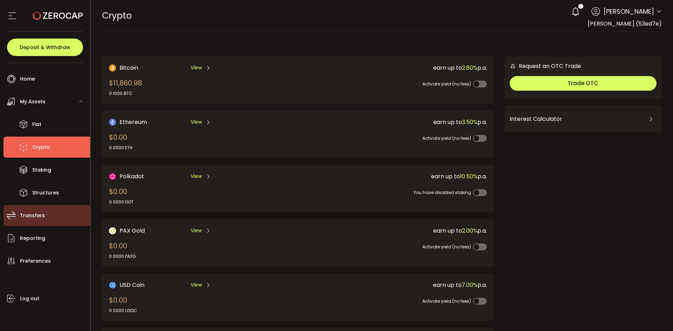 The height and width of the screenshot is (331, 673). What do you see at coordinates (132, 285) in the screenshot?
I see `span: USD Coin` at bounding box center [132, 285].